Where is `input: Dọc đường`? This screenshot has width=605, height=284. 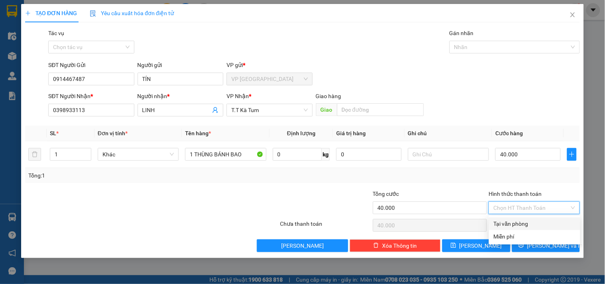 input: Dọc đường is located at coordinates (381, 110).